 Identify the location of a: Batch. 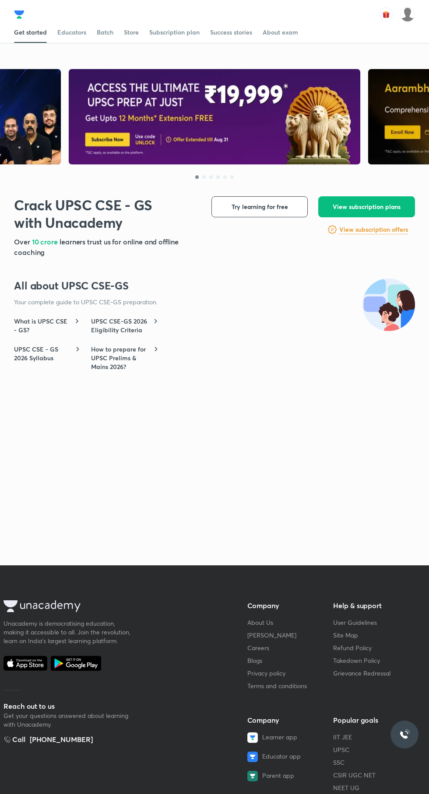
(105, 32).